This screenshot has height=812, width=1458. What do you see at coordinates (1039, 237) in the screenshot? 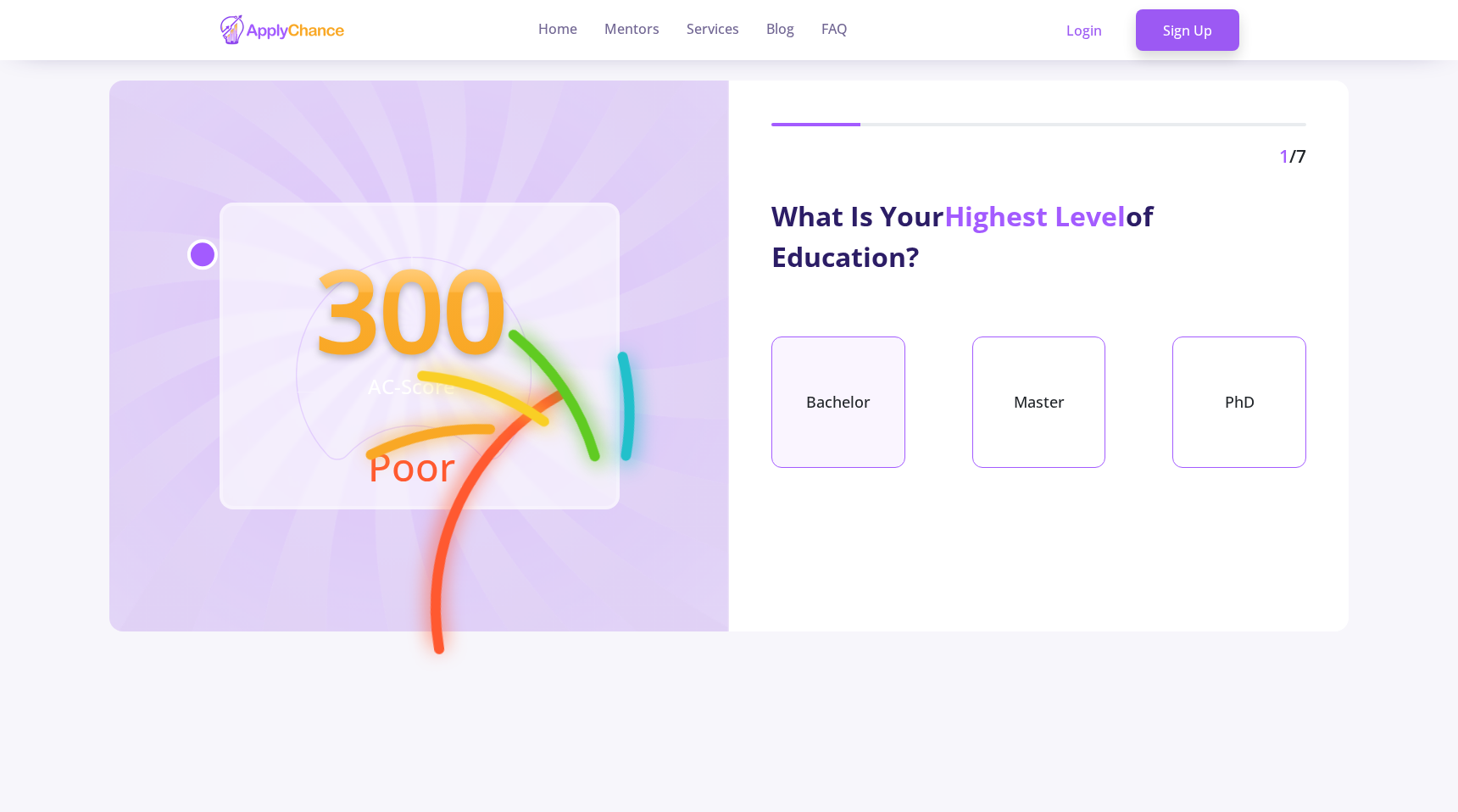
I see `div: What Is Your of Education?` at bounding box center [1039, 237].